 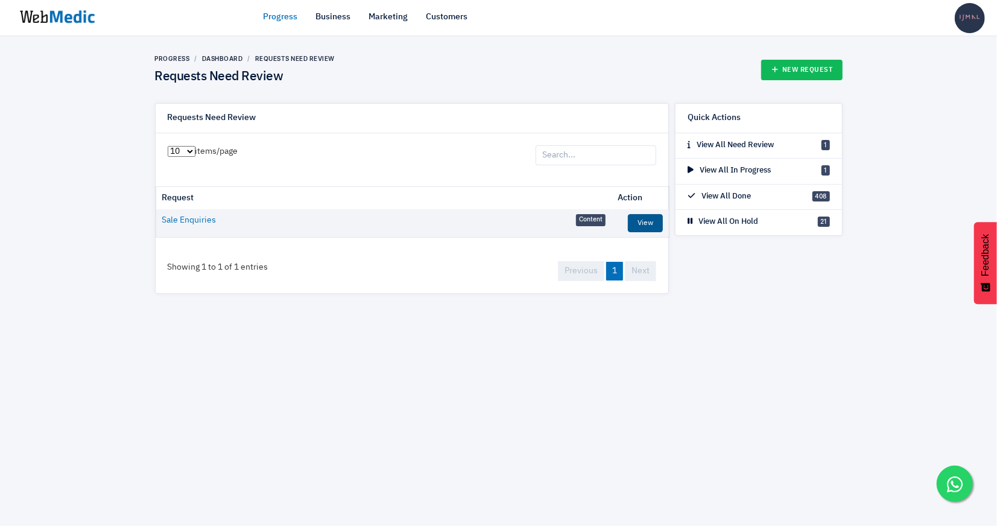 What do you see at coordinates (334, 17) in the screenshot?
I see `a: Business` at bounding box center [334, 17].